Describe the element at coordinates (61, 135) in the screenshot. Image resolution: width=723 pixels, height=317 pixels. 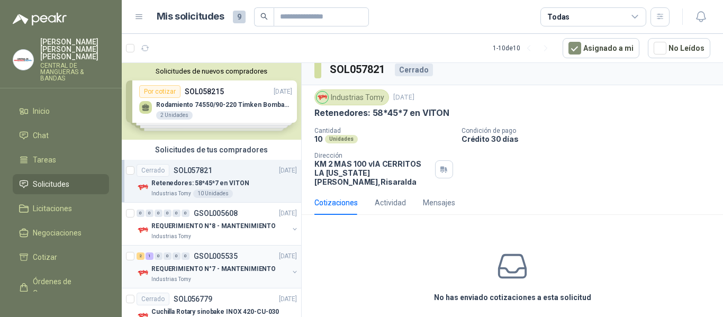
I see `a: Chat` at that location.